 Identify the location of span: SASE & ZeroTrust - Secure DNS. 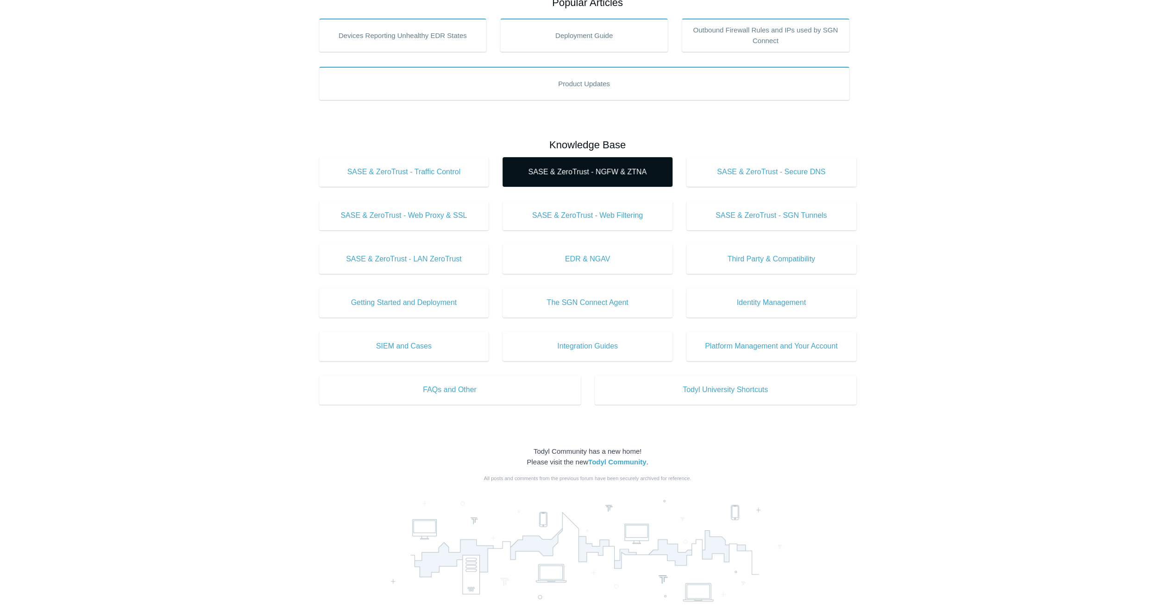
(771, 172).